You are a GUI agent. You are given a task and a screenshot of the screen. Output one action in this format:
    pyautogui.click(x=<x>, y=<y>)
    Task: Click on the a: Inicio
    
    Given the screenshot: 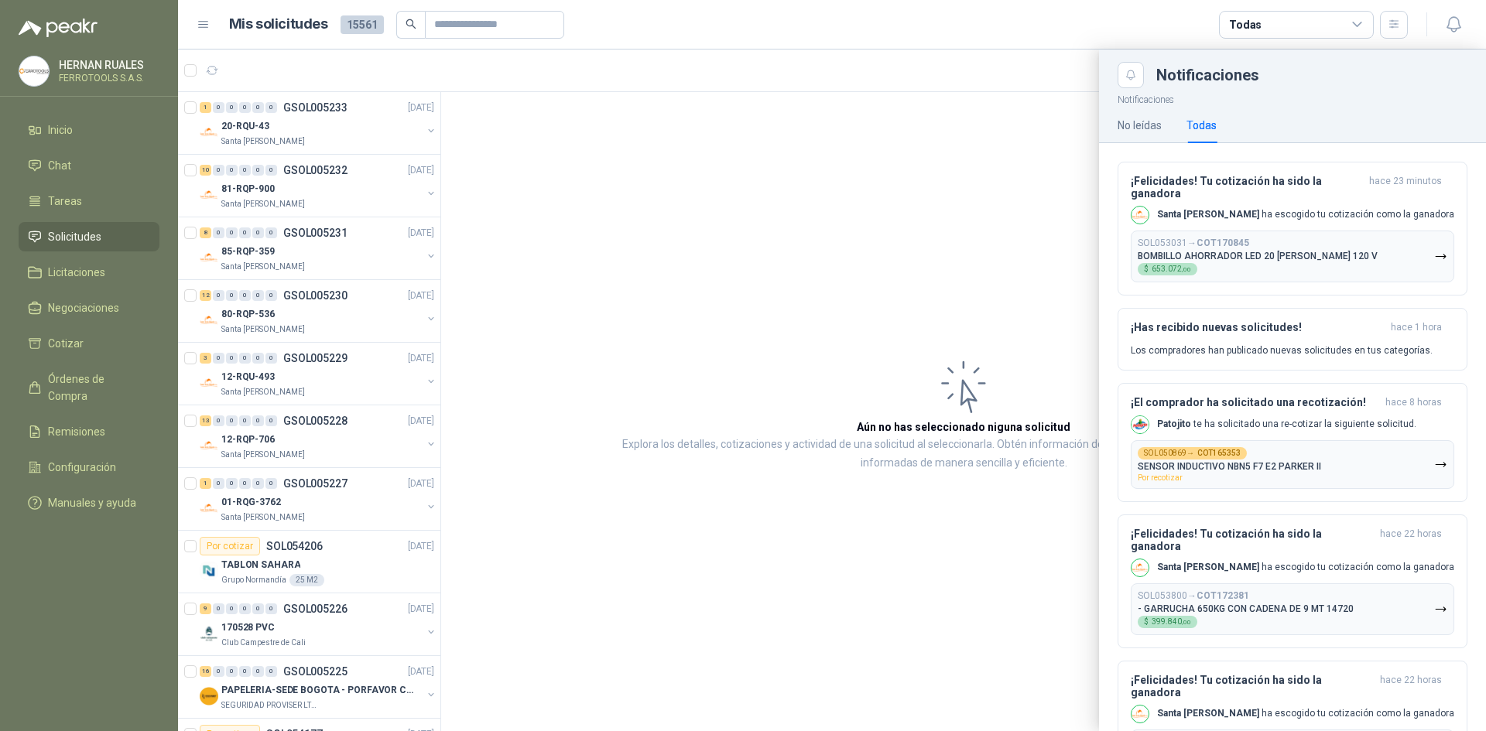 What is the action you would take?
    pyautogui.click(x=89, y=130)
    